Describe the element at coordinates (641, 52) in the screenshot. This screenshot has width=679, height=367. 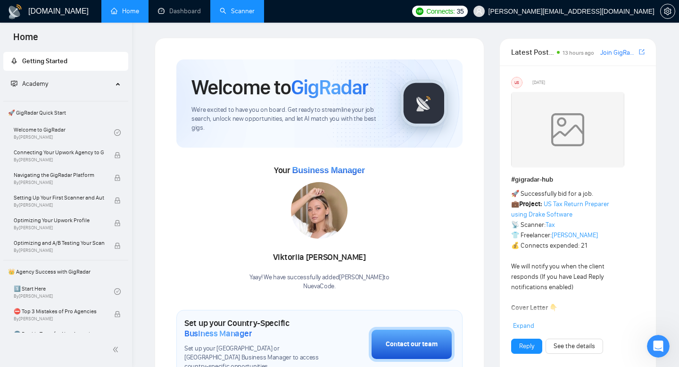
I see `a: export` at that location.